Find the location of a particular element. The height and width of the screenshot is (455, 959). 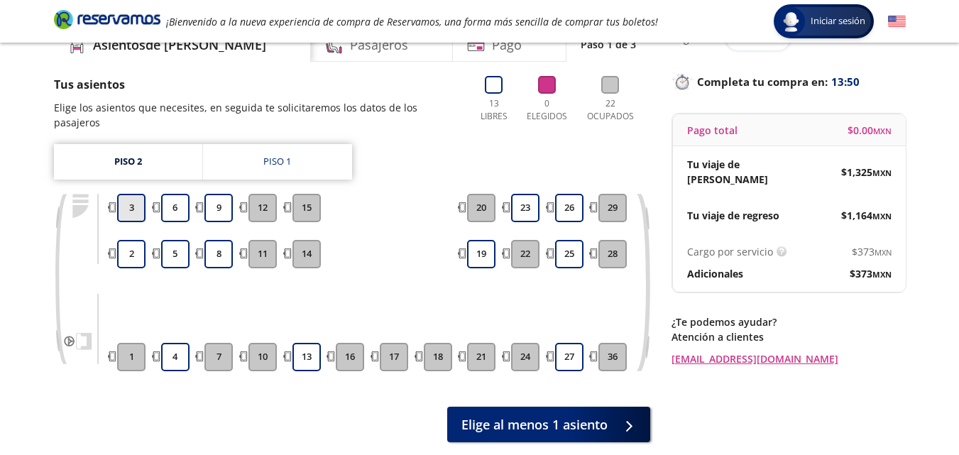

button: 24 is located at coordinates (525, 357).